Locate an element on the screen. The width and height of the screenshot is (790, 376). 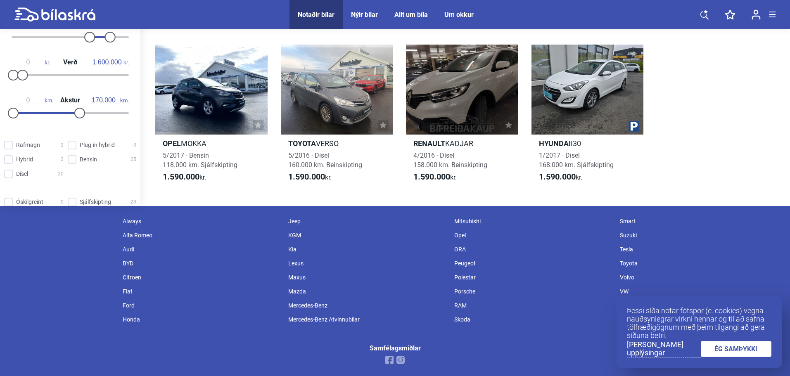
span: Akstur is located at coordinates (70, 100).